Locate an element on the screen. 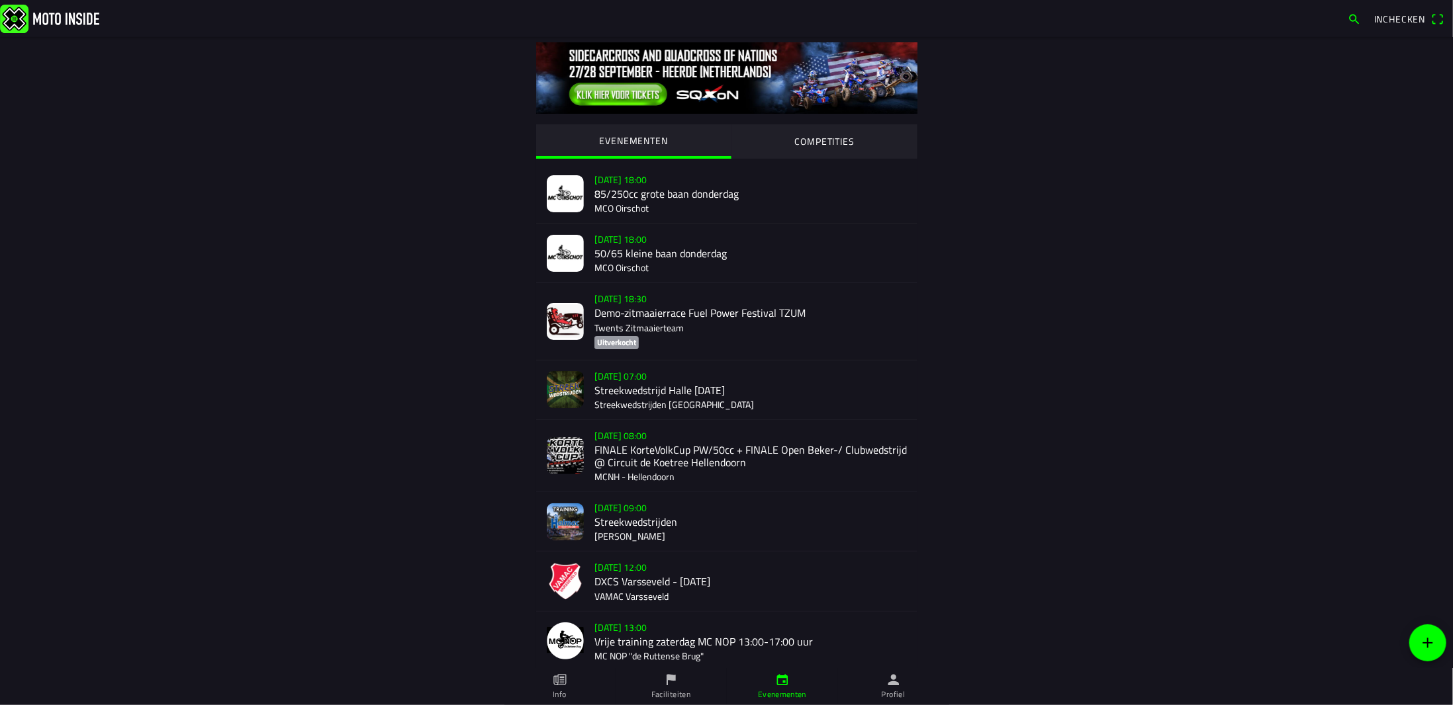 Image resolution: width=1453 pixels, height=705 pixels. img: Jr9onrC0yD8203rv07GQoPFRO05txJl9KEmks7zX.jpg is located at coordinates (565, 322).